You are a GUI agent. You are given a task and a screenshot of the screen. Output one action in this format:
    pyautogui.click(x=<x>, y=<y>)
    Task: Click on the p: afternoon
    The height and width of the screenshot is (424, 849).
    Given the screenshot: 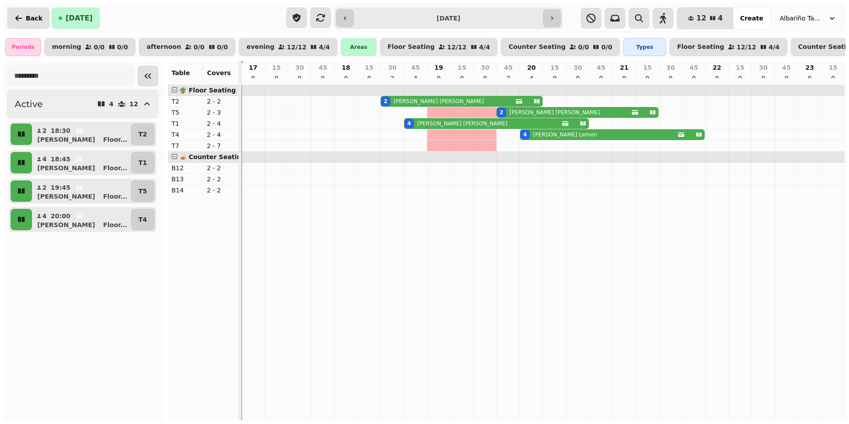 What is the action you would take?
    pyautogui.click(x=164, y=47)
    